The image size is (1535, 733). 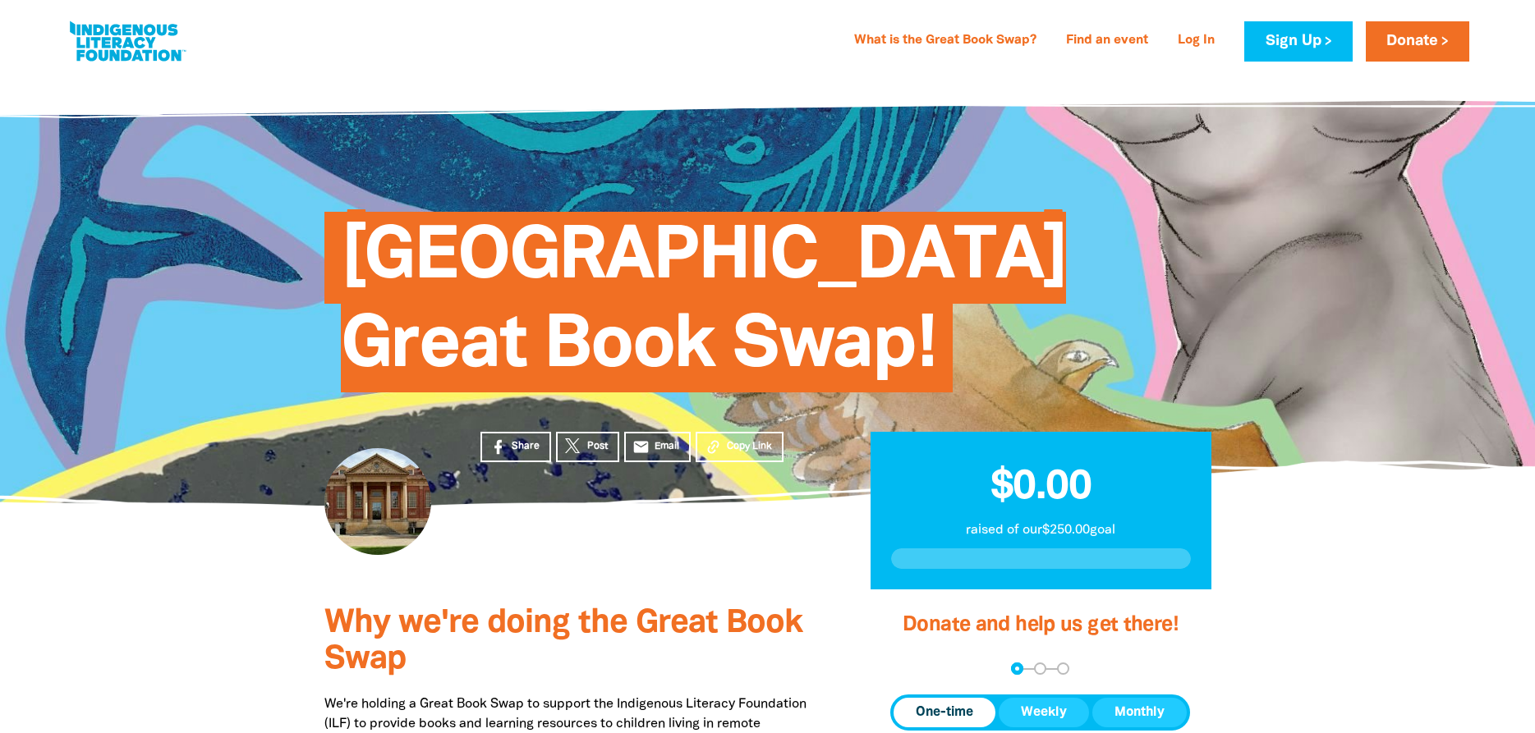 What do you see at coordinates (1044, 713) in the screenshot?
I see `button: Weekly` at bounding box center [1044, 713].